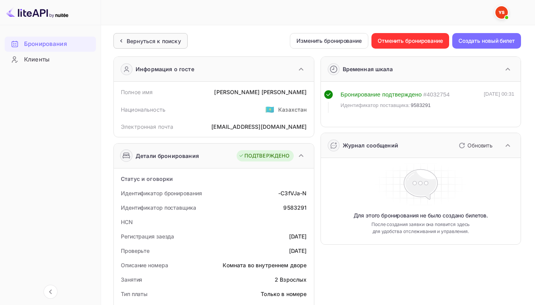 Image resolution: width=535 pixels, height=305 pixels. Describe the element at coordinates (421, 105) in the screenshot. I see `ya-tr-span: 9583291` at that location.